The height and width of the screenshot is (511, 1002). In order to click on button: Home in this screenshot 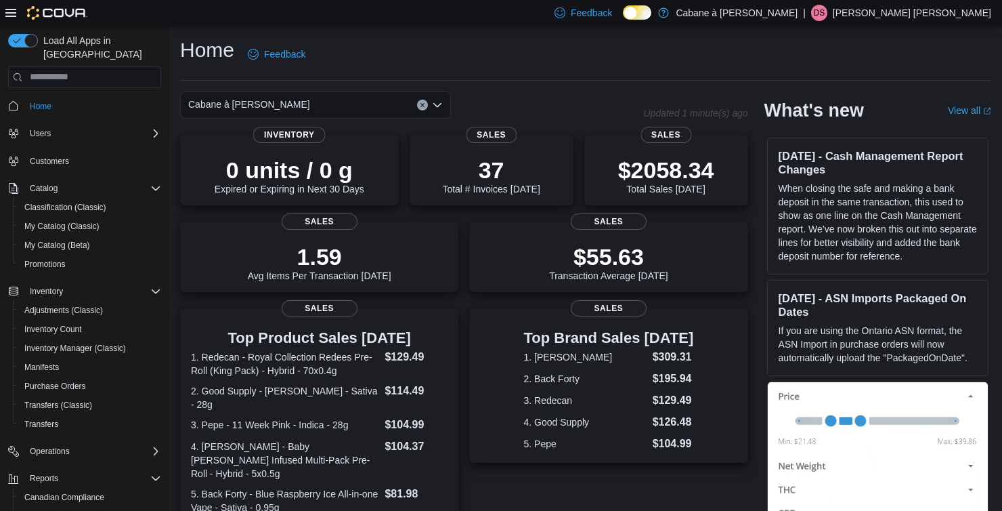, I will do `click(85, 106)`.